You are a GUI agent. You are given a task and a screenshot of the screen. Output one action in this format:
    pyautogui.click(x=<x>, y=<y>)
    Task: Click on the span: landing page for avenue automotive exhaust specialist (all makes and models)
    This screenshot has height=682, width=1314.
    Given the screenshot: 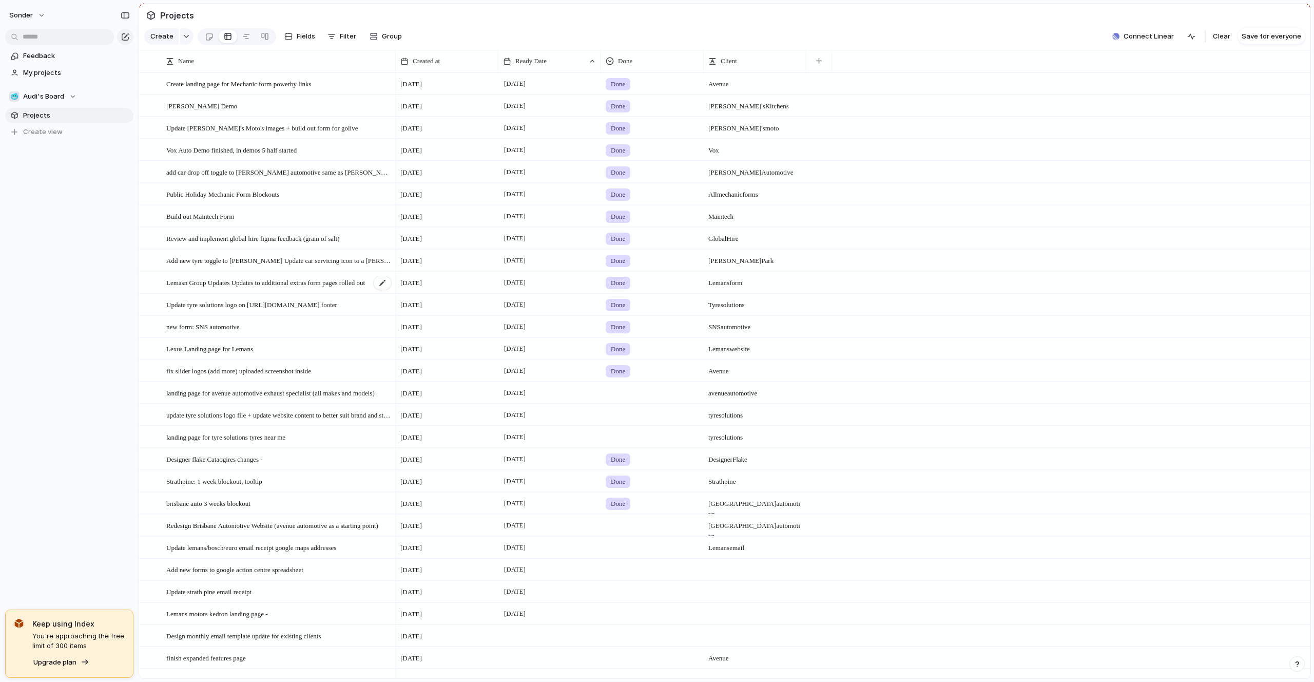 What is the action you would take?
    pyautogui.click(x=270, y=392)
    